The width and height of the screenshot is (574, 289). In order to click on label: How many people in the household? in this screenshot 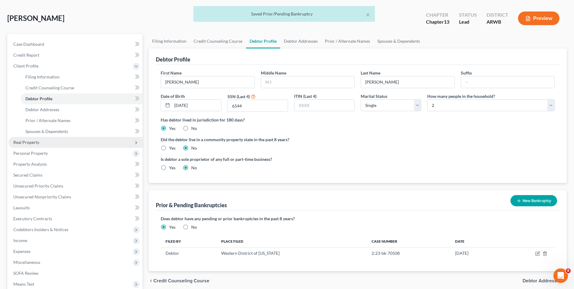, I will do `click(461, 96)`.